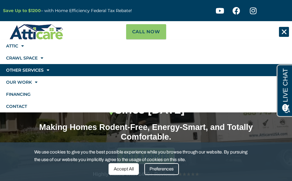  Describe the element at coordinates (73, 11) in the screenshot. I see `p: – with Home Efficiency Federal Tax Rebate!` at that location.